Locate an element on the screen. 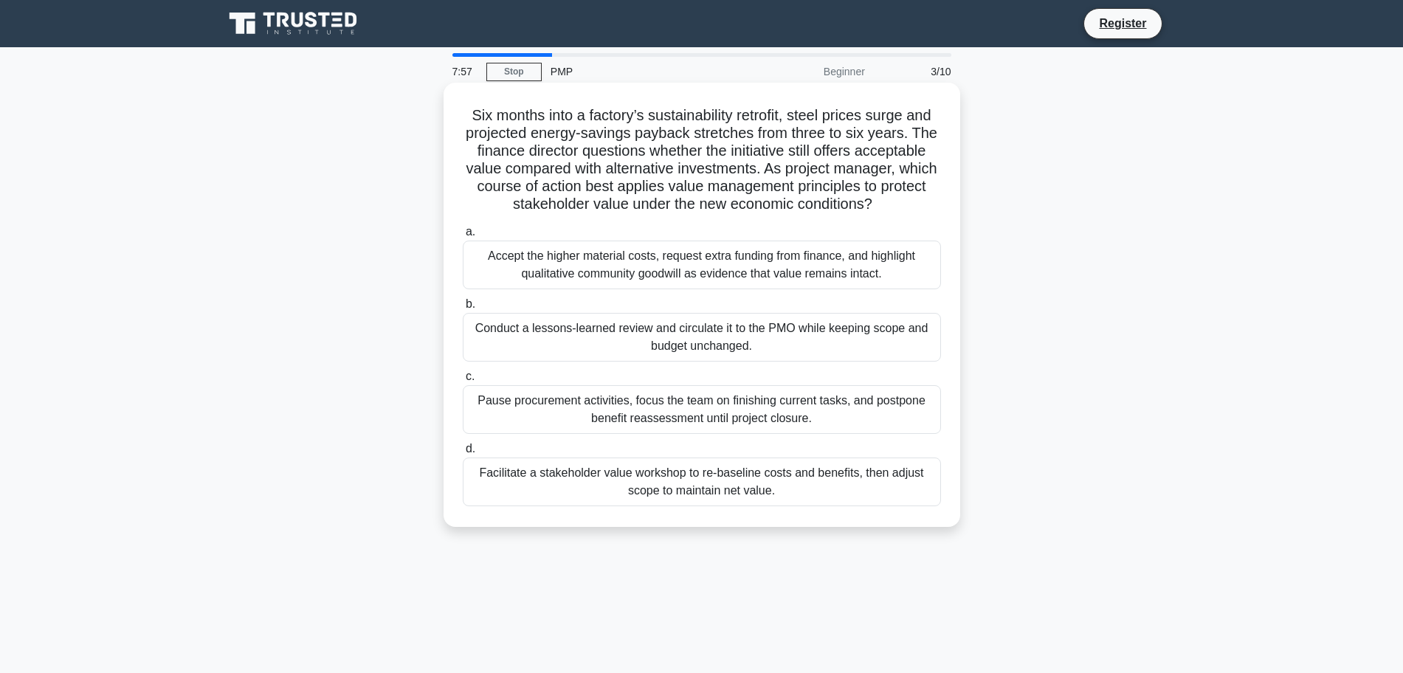 Image resolution: width=1403 pixels, height=673 pixels. a: Register is located at coordinates (1122, 23).